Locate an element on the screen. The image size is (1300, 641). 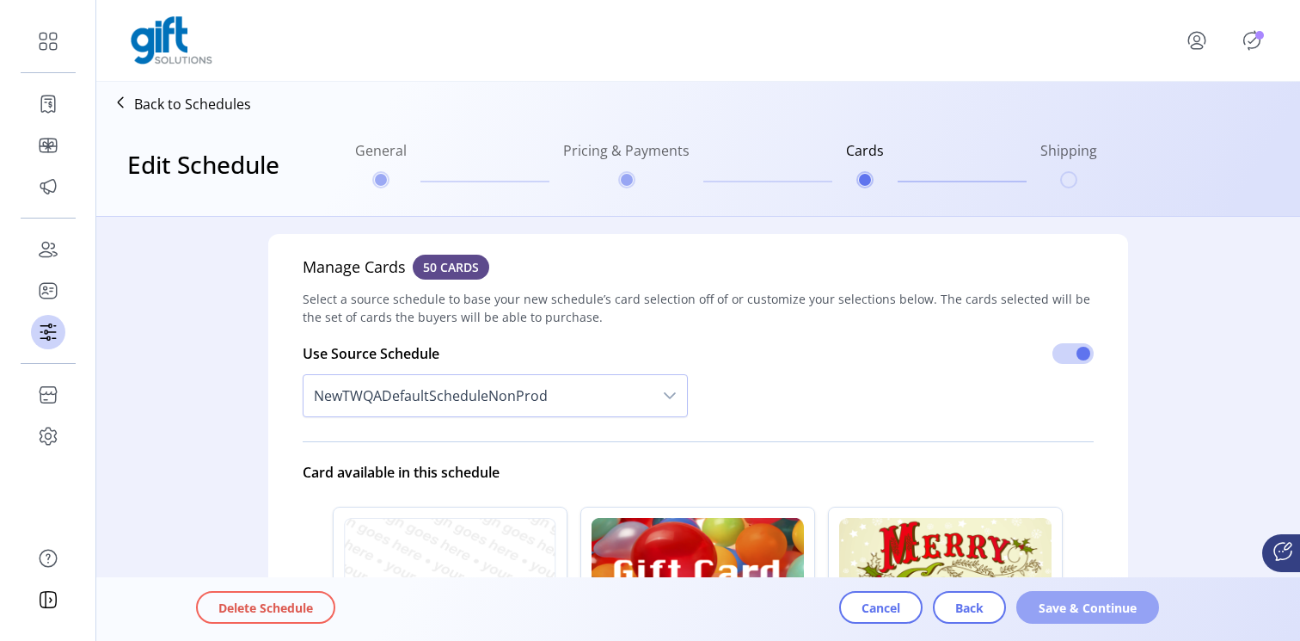
span: Back is located at coordinates (969, 607).